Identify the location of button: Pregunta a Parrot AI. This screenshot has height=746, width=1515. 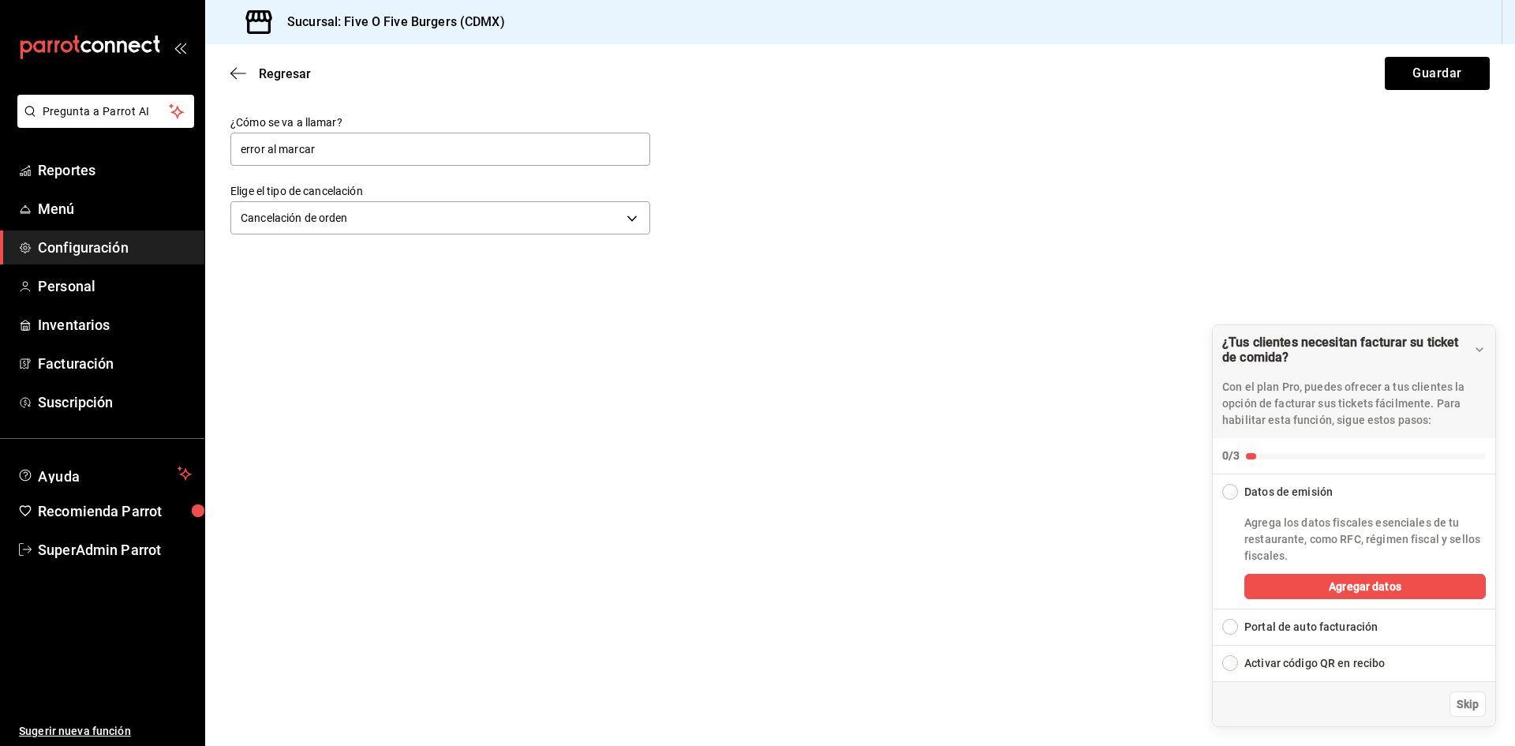
(106, 111).